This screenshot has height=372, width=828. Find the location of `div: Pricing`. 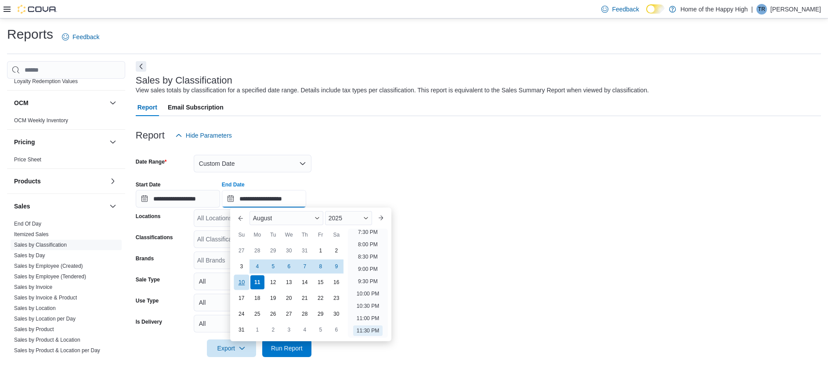

div: Pricing is located at coordinates (66, 161).